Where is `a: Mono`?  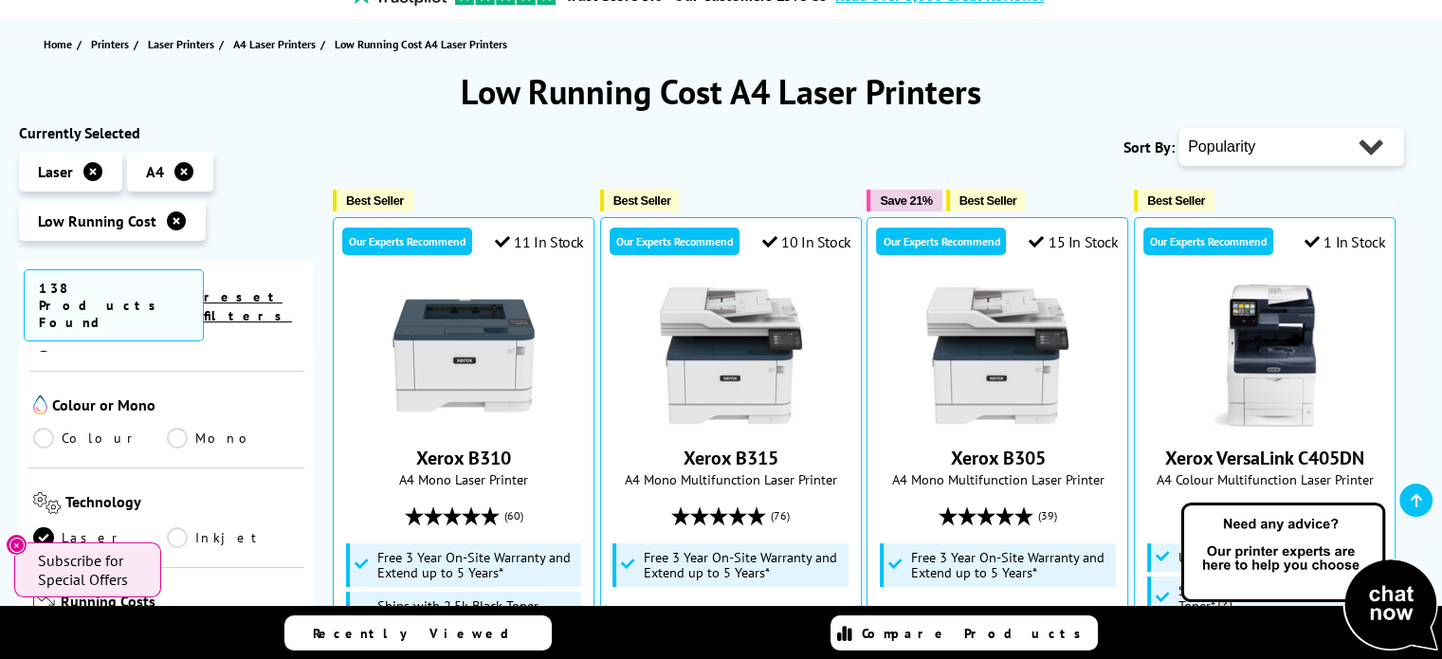
a: Mono is located at coordinates (233, 438).